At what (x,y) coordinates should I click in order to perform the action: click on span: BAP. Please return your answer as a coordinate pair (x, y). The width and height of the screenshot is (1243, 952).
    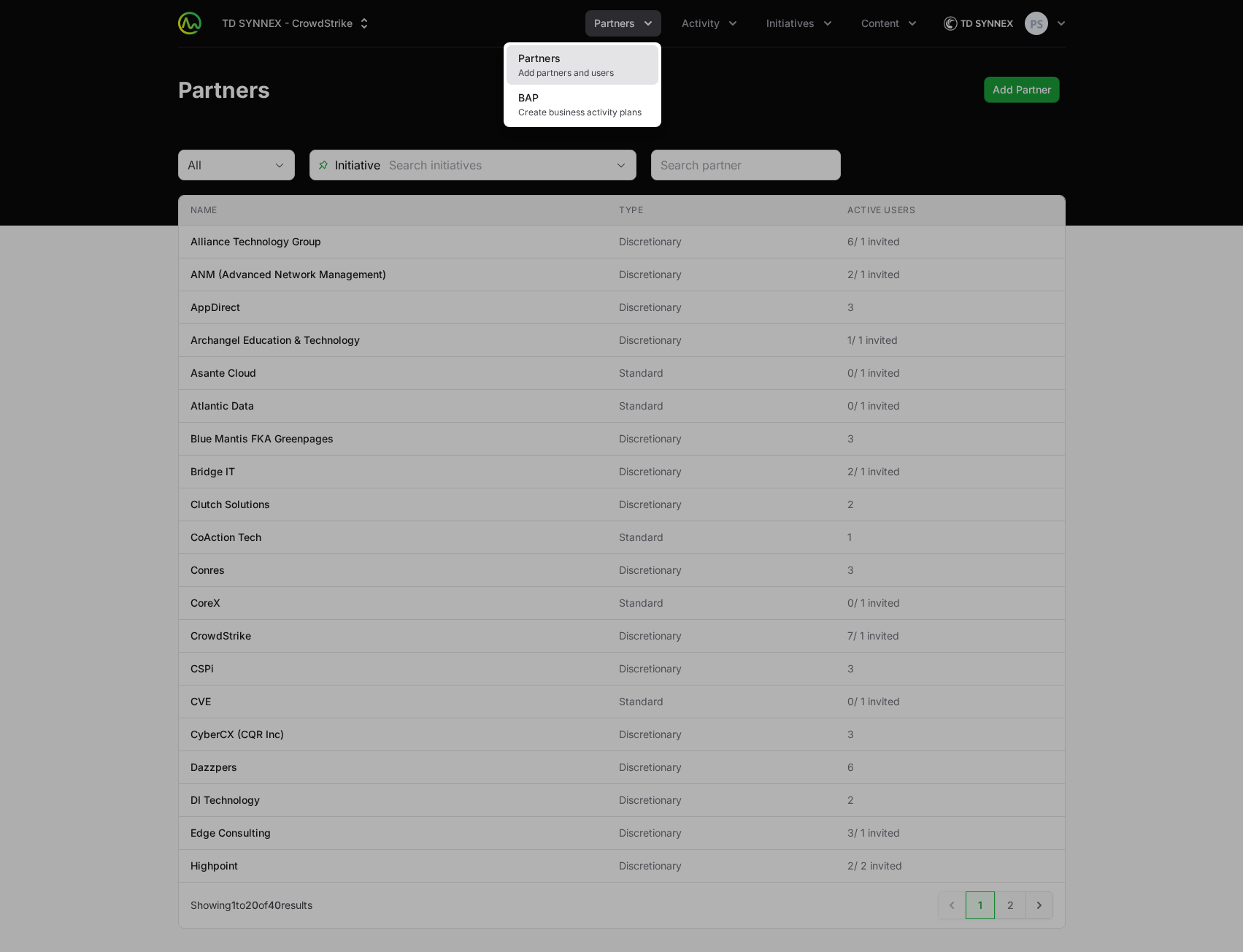
    Looking at the image, I should click on (529, 97).